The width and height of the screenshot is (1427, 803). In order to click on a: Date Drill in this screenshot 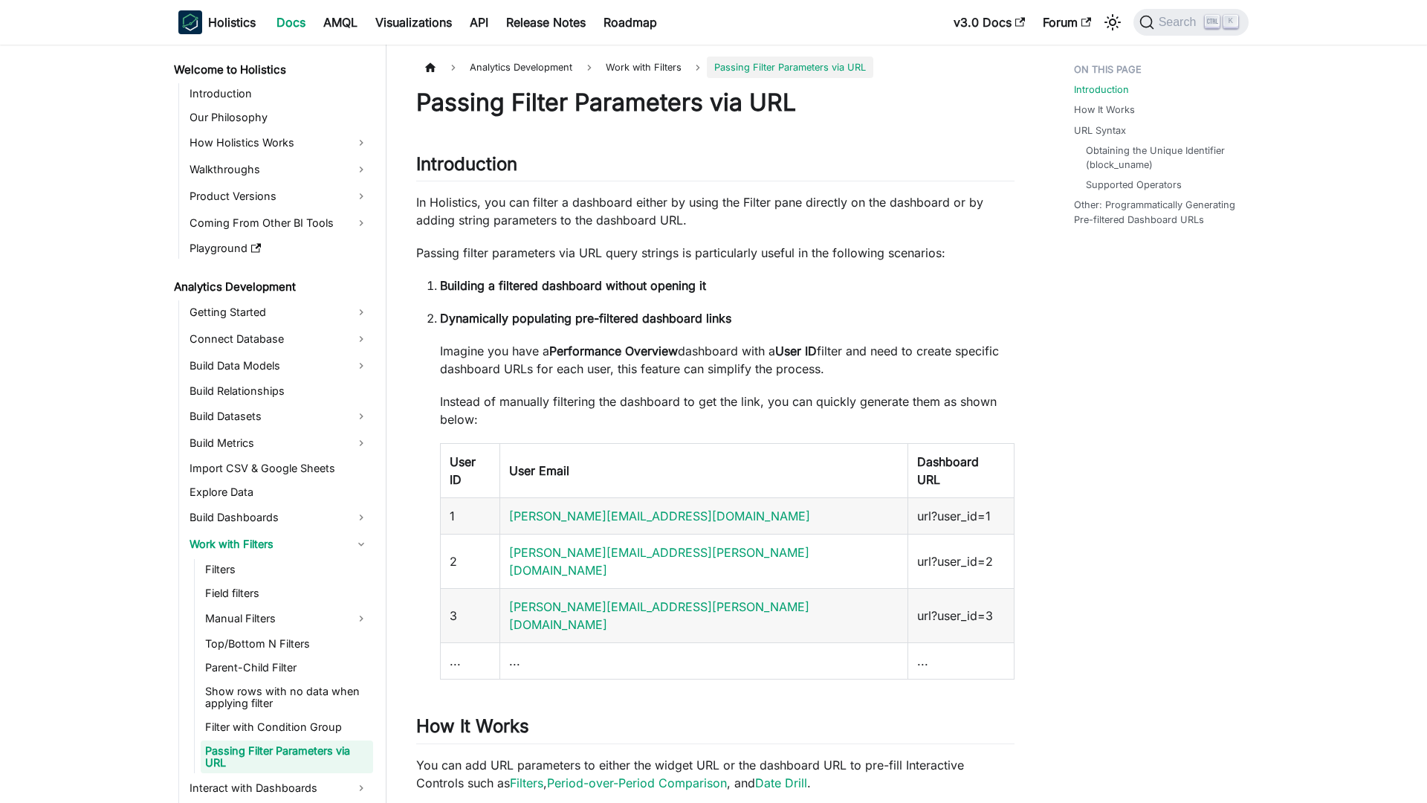, I will do `click(781, 783)`.